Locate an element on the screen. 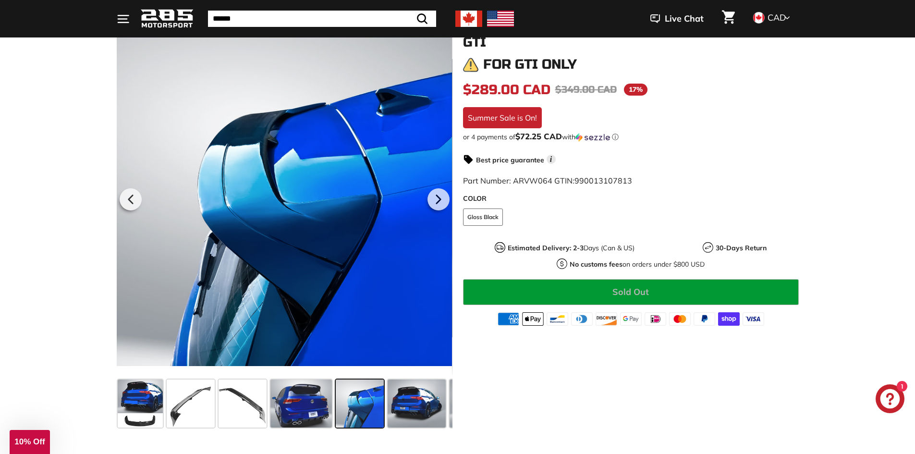 The height and width of the screenshot is (454, 915). p: Days (Can & US) is located at coordinates (571, 248).